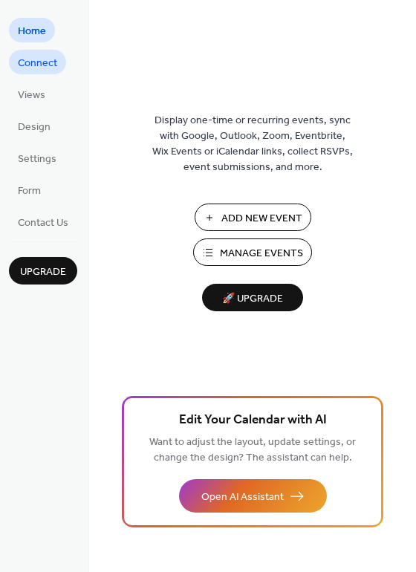 This screenshot has width=416, height=572. Describe the element at coordinates (29, 189) in the screenshot. I see `a: Form` at that location.